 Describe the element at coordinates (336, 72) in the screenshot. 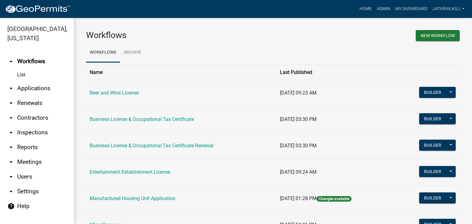

I see `th: Last Published` at that location.